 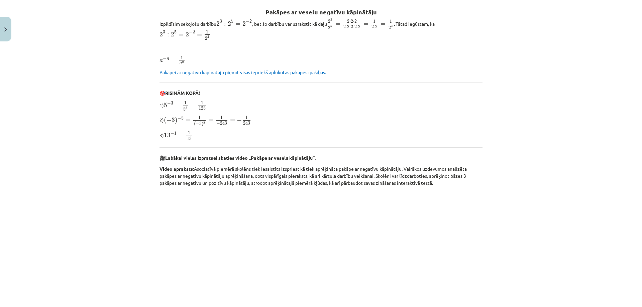 I want to click on p: 2), so click(x=321, y=121).